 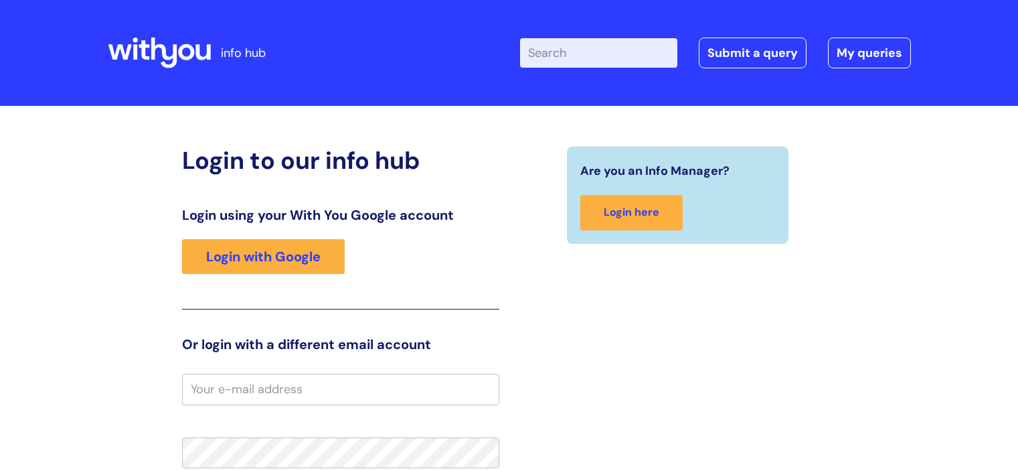 I want to click on a: Login with Google, so click(x=263, y=256).